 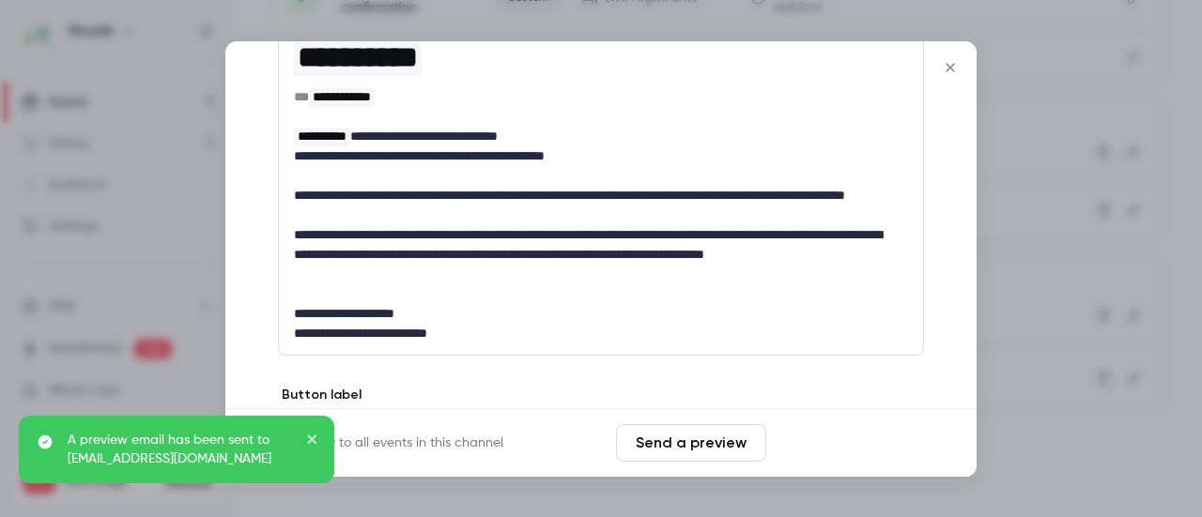 What do you see at coordinates (391, 443) in the screenshot?
I see `label: Apply to all events in this channel` at bounding box center [391, 443].